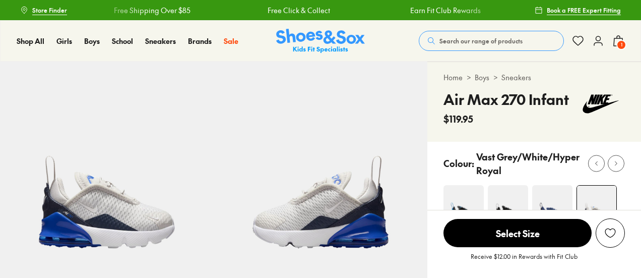 Image resolution: width=641 pixels, height=278 pixels. I want to click on img: 5-543285_1, so click(320, 168).